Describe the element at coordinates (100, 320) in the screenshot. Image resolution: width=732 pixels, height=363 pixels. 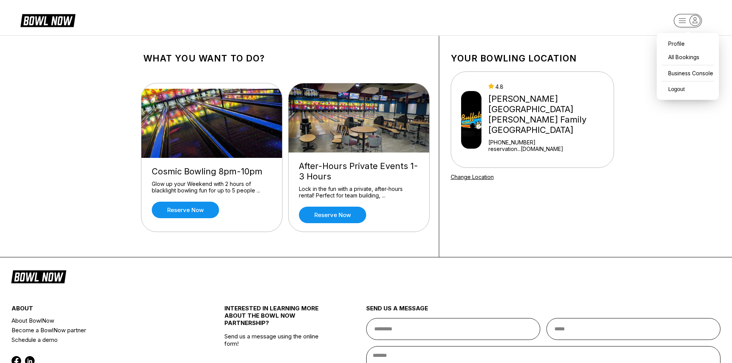
I see `a: About BowlNow` at that location.